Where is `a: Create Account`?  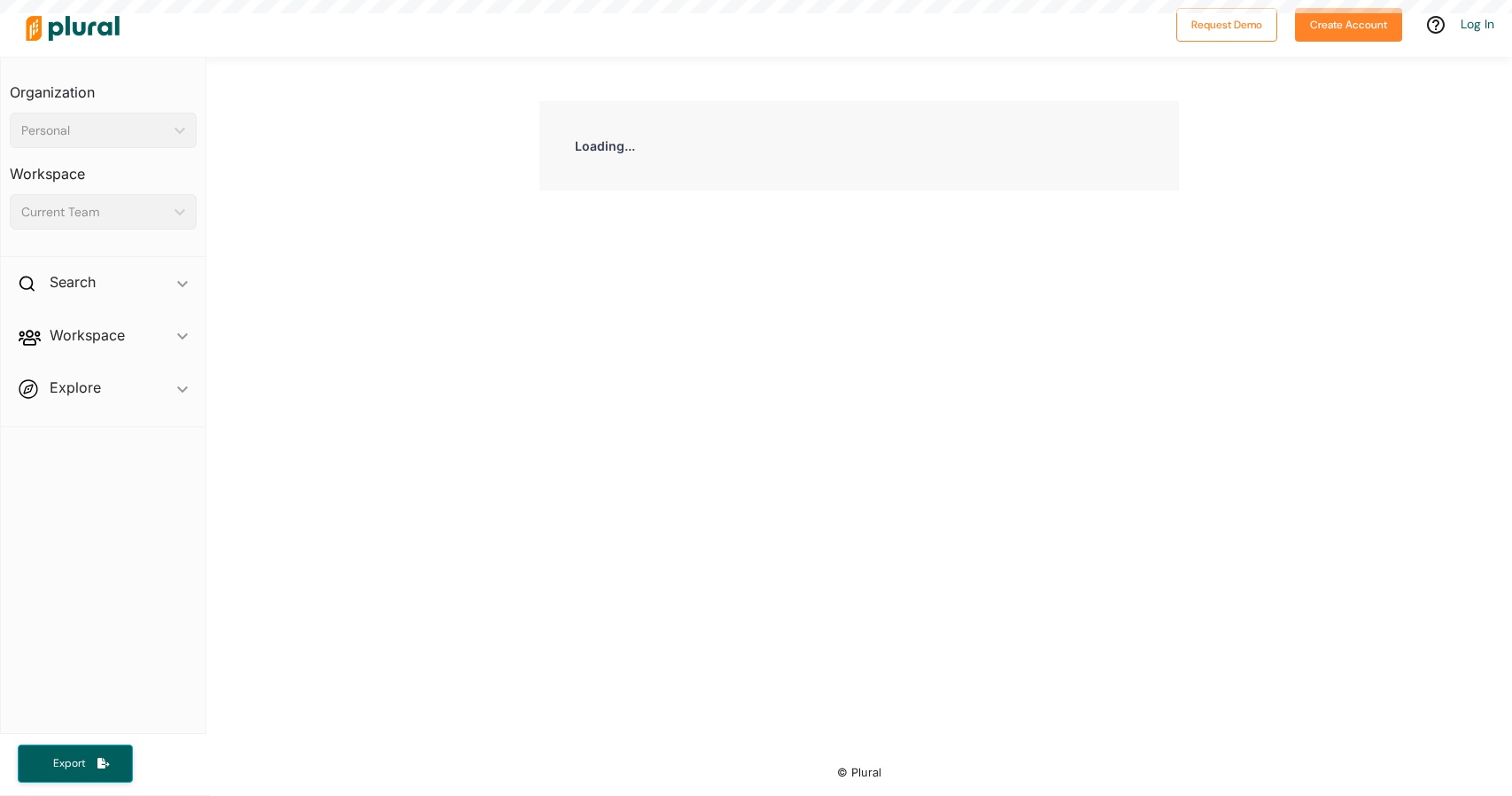
a: Create Account is located at coordinates (1348, 23).